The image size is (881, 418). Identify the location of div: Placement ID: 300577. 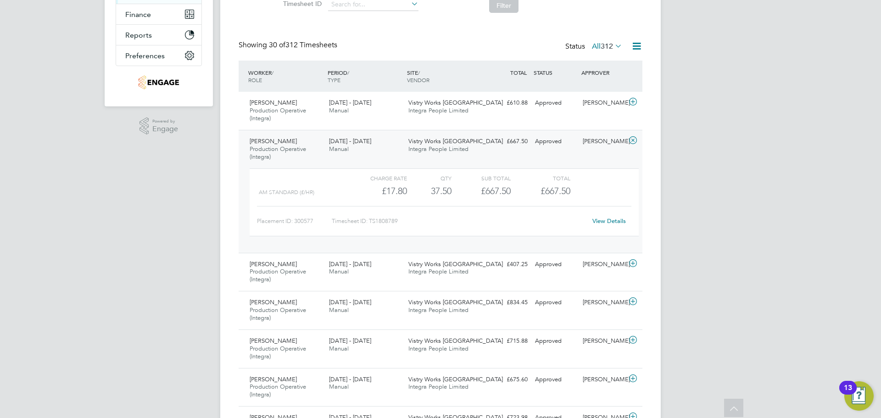
(294, 221).